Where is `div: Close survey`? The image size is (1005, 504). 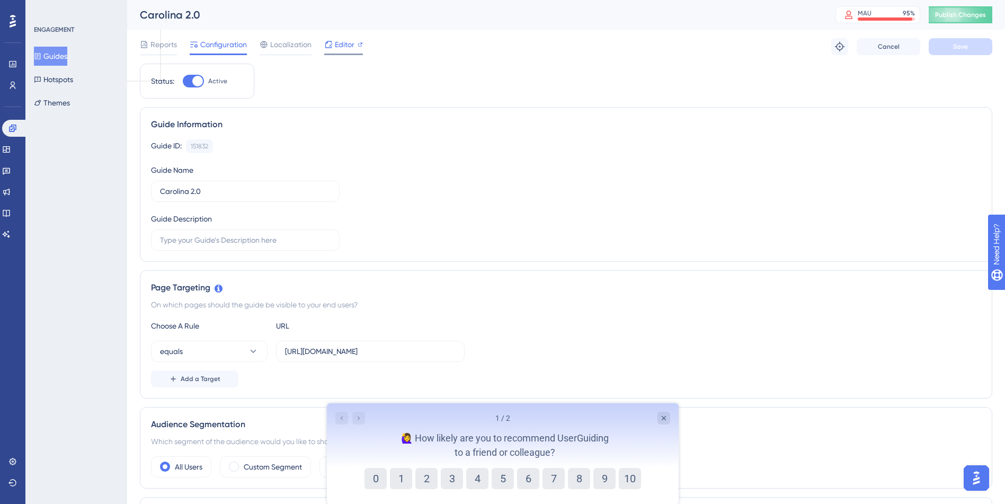 div: Close survey is located at coordinates (337, 15).